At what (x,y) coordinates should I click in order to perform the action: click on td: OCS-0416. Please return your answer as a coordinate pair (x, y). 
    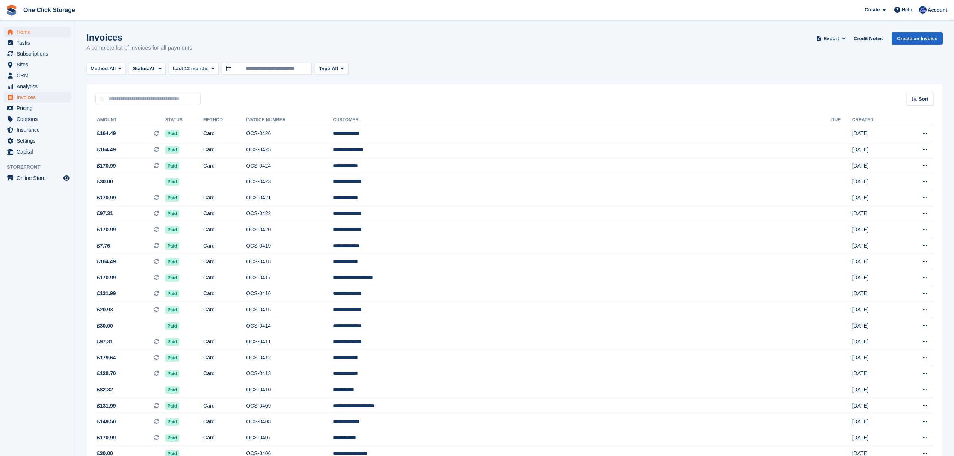
    Looking at the image, I should click on (289, 294).